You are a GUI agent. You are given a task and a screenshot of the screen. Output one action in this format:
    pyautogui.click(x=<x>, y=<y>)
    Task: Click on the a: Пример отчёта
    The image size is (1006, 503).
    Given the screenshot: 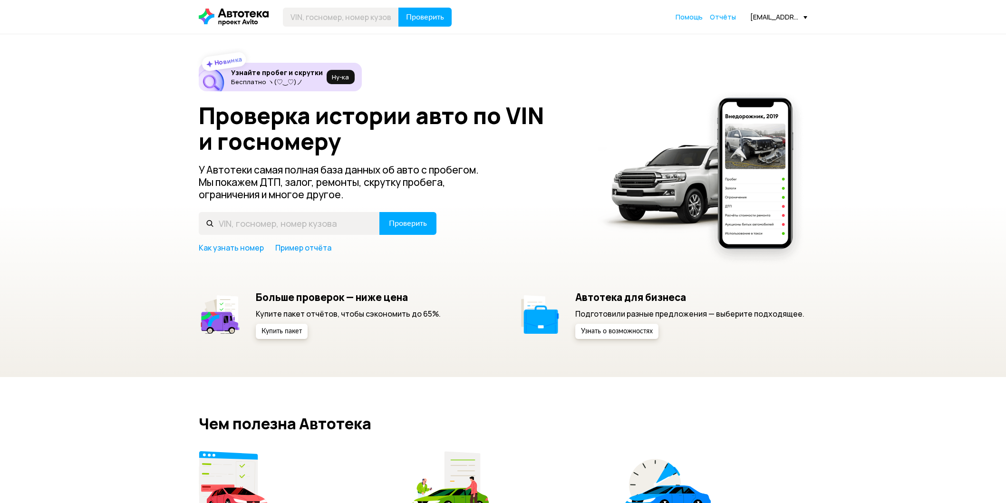 What is the action you would take?
    pyautogui.click(x=303, y=248)
    